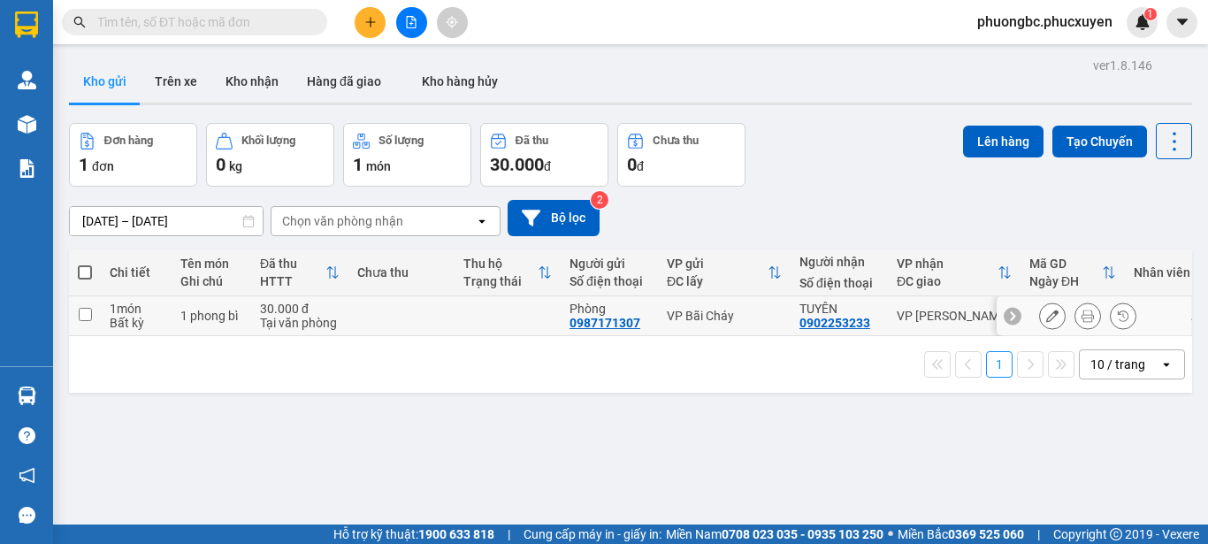 Image resolution: width=1208 pixels, height=544 pixels. Describe the element at coordinates (1122, 65) in the screenshot. I see `div: ver 1.8.146` at that location.